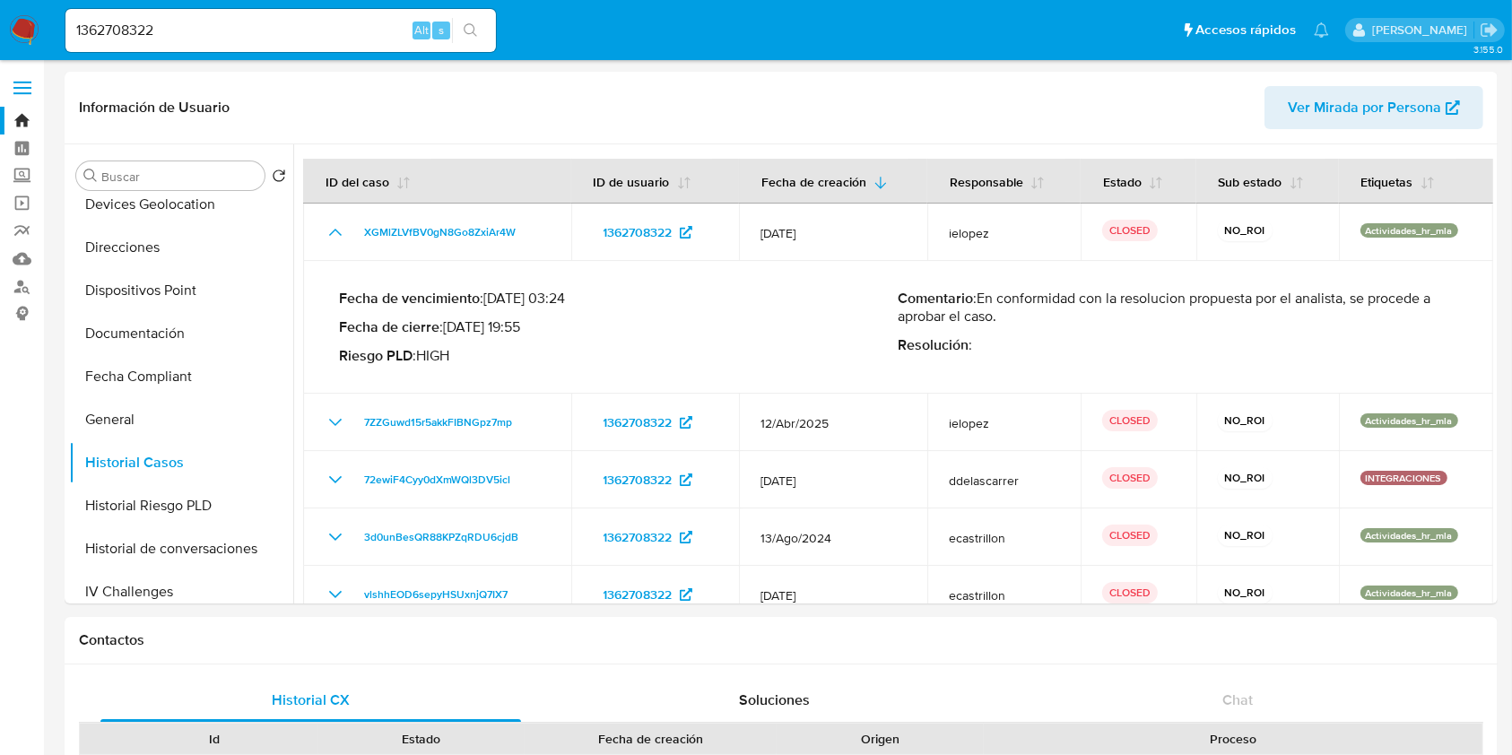  What do you see at coordinates (279, 178) in the screenshot?
I see `button: Volver al orden por defecto` at bounding box center [279, 178].